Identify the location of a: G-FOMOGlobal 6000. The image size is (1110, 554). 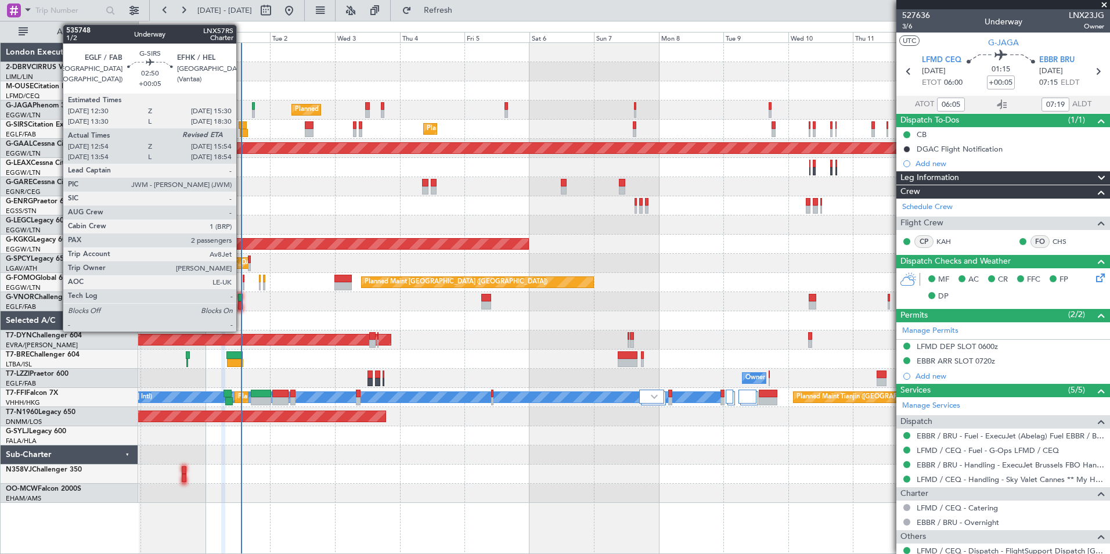
(40, 278).